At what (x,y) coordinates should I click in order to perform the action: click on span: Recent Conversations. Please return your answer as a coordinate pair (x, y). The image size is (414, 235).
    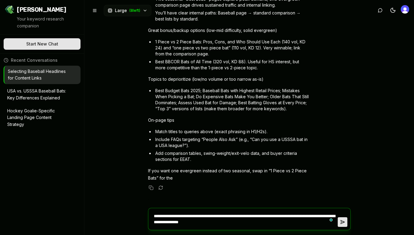
    Looking at the image, I should click on (34, 60).